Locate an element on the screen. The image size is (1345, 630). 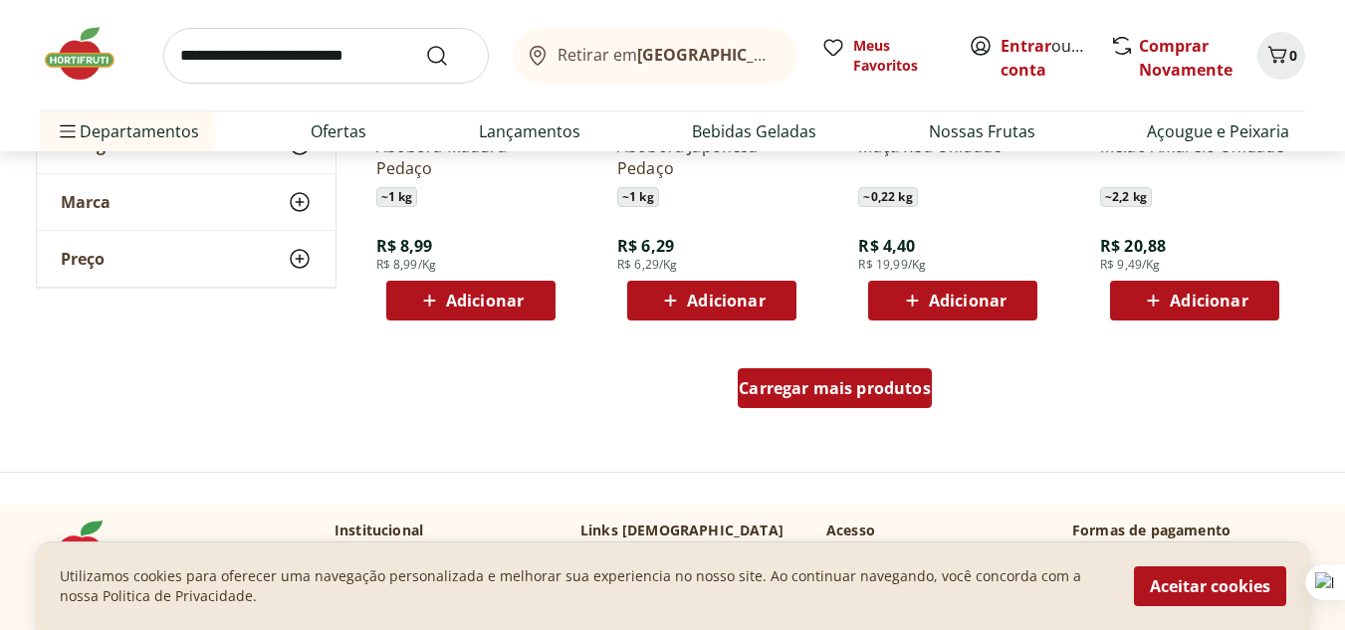
button: Carrinho is located at coordinates (1281, 56).